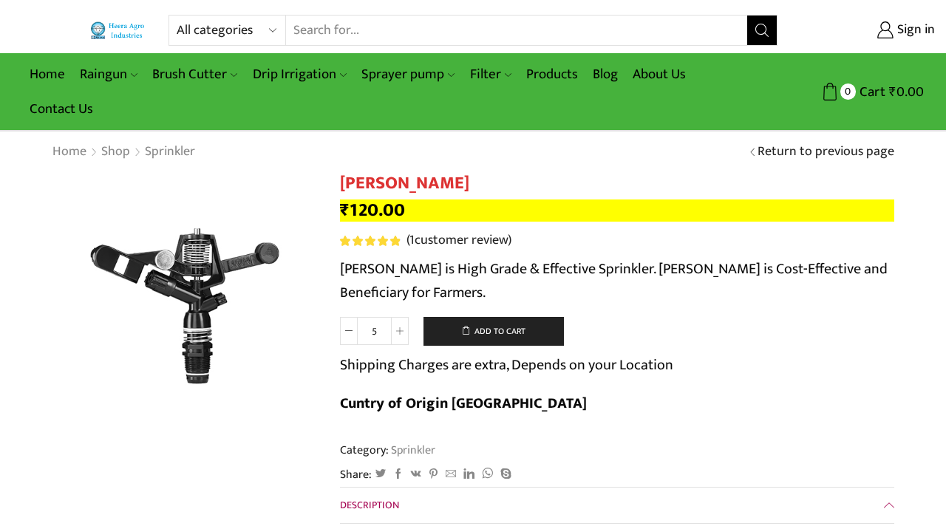 Image resolution: width=946 pixels, height=526 pixels. I want to click on a: 0 Cart ₹0.00, so click(858, 92).